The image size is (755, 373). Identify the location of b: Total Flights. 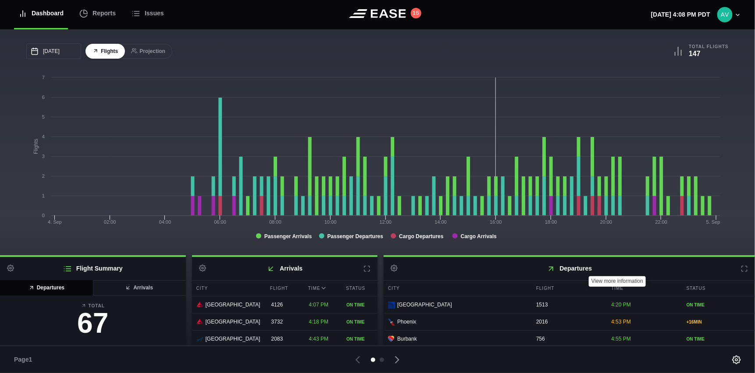
(708, 46).